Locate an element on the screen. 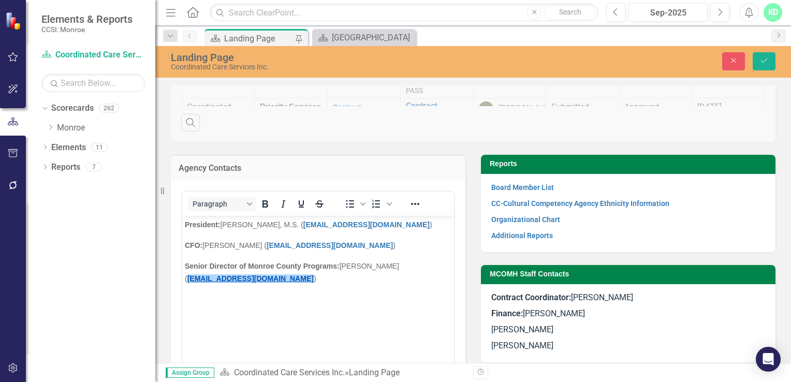 This screenshot has height=382, width=791. small: CCSI: Monroe is located at coordinates (87, 30).